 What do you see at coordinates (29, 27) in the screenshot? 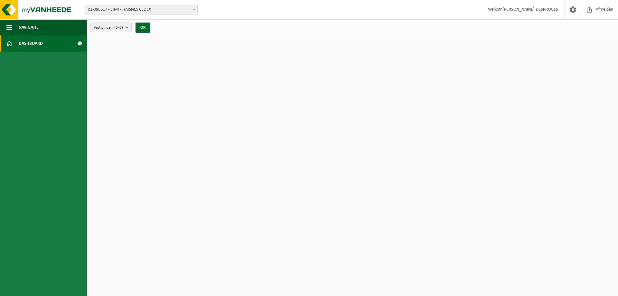
I see `span: Navigatie` at bounding box center [29, 27].